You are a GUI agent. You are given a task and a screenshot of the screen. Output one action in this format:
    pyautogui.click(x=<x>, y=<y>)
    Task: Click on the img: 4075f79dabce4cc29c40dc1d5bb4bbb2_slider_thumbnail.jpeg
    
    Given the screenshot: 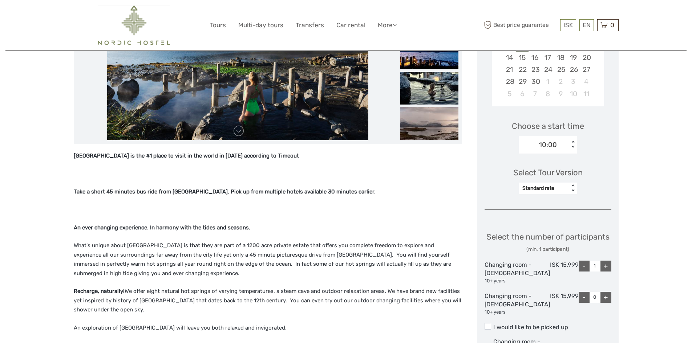 What is the action you would take?
    pyautogui.click(x=429, y=123)
    